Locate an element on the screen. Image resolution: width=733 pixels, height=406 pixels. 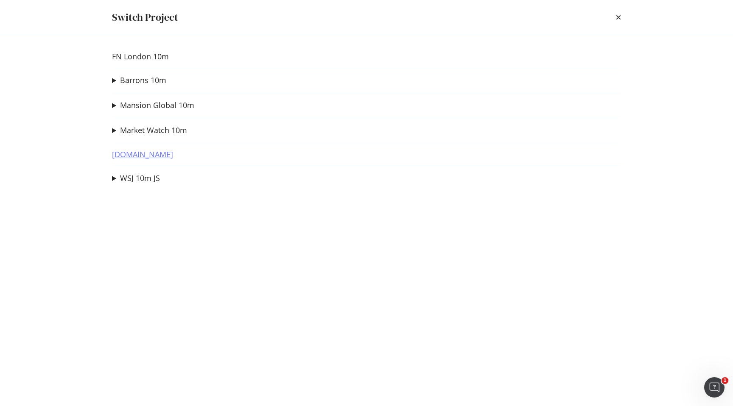
a: Market Watch 10m is located at coordinates (154, 130).